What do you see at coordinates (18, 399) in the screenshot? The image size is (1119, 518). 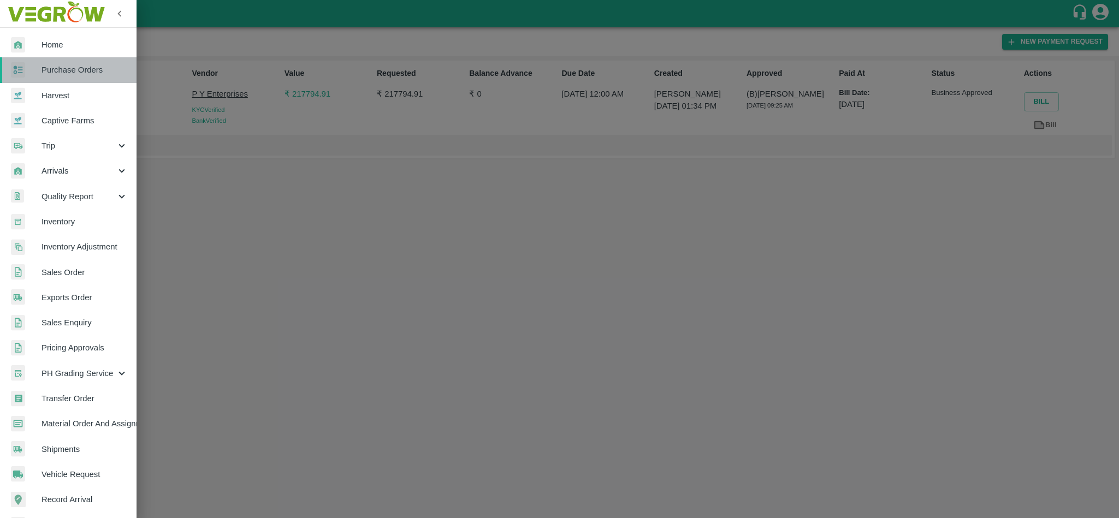 I see `img: whTransfer` at bounding box center [18, 399].